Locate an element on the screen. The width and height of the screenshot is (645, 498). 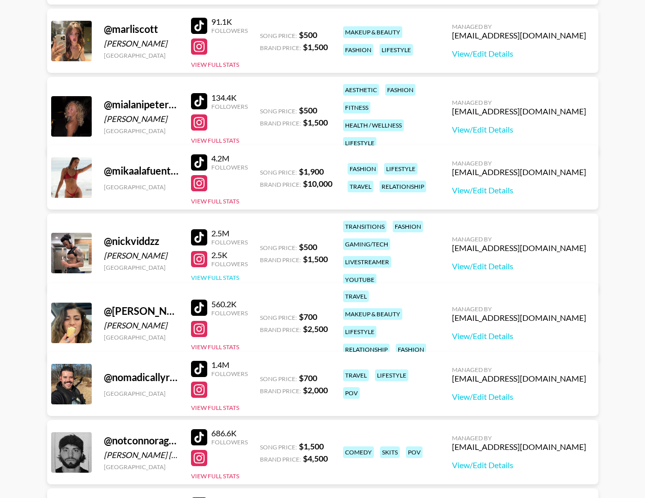
div: @ notconnoragain is located at coordinates (141, 441).